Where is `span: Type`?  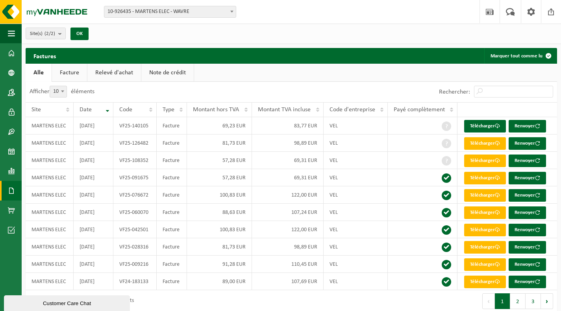
span: Type is located at coordinates (168, 110).